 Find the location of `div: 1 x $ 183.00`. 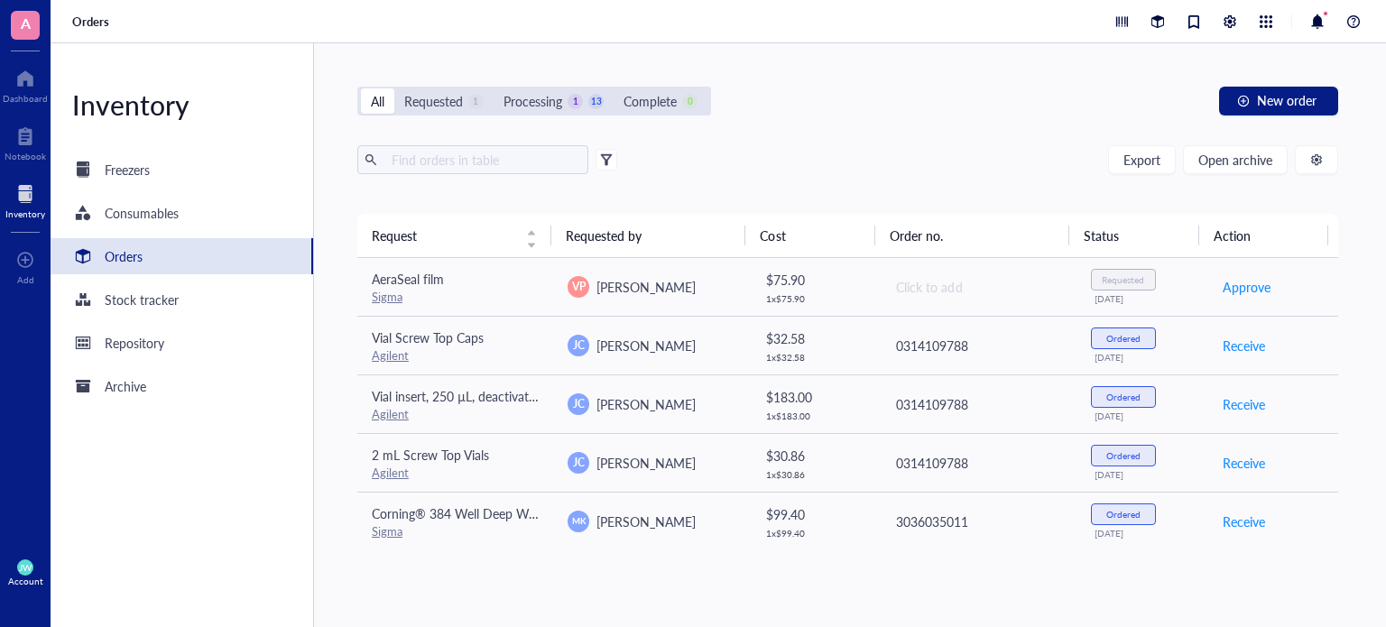

div: 1 x $ 183.00 is located at coordinates (815, 416).